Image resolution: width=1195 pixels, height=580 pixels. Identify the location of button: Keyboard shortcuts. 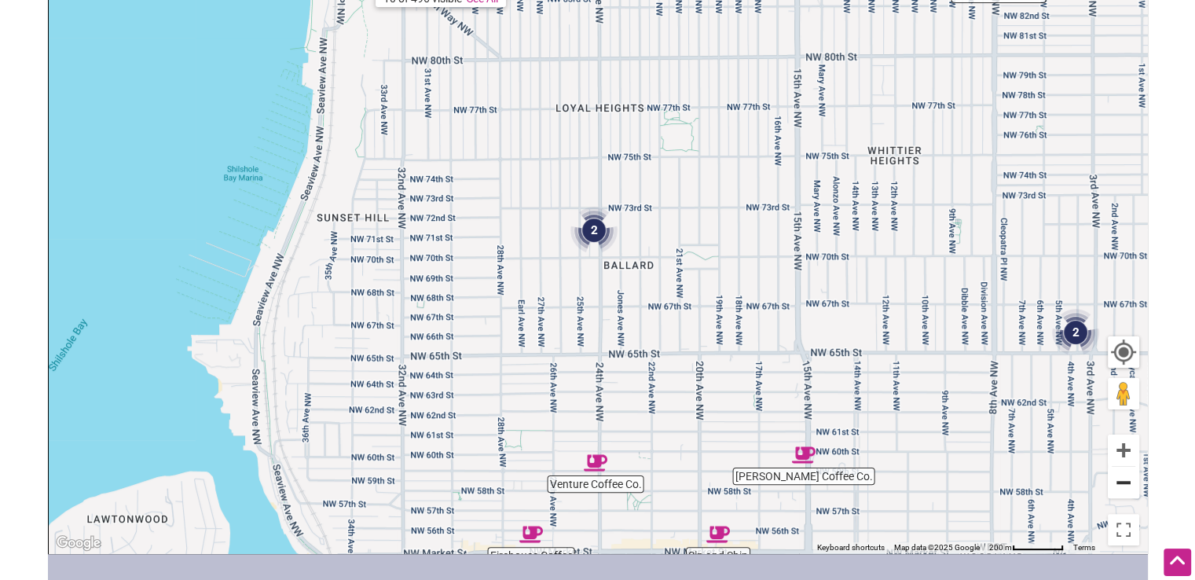
(851, 547).